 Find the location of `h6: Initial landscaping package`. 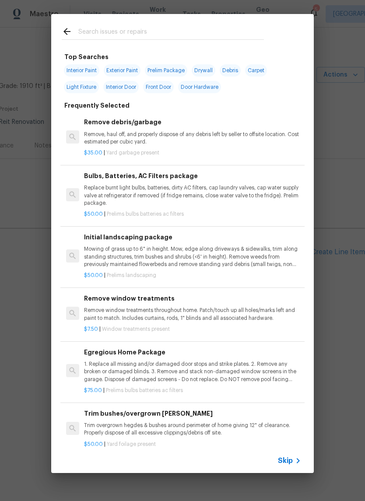

h6: Initial landscaping package is located at coordinates (193, 237).